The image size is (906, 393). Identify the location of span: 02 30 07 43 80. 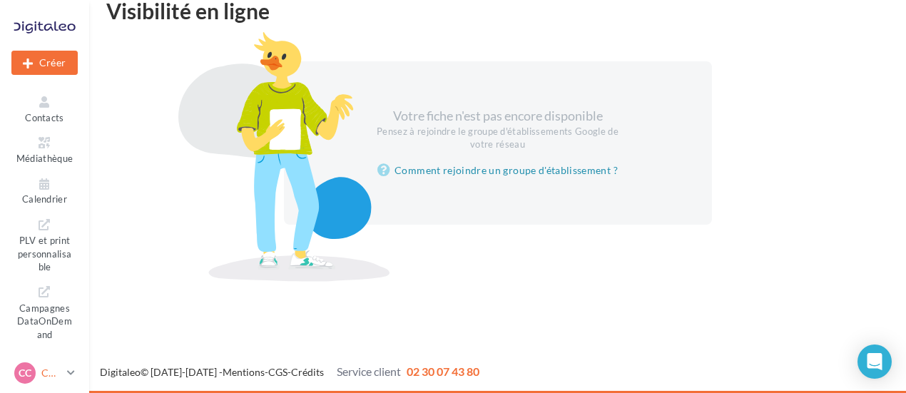
(443, 371).